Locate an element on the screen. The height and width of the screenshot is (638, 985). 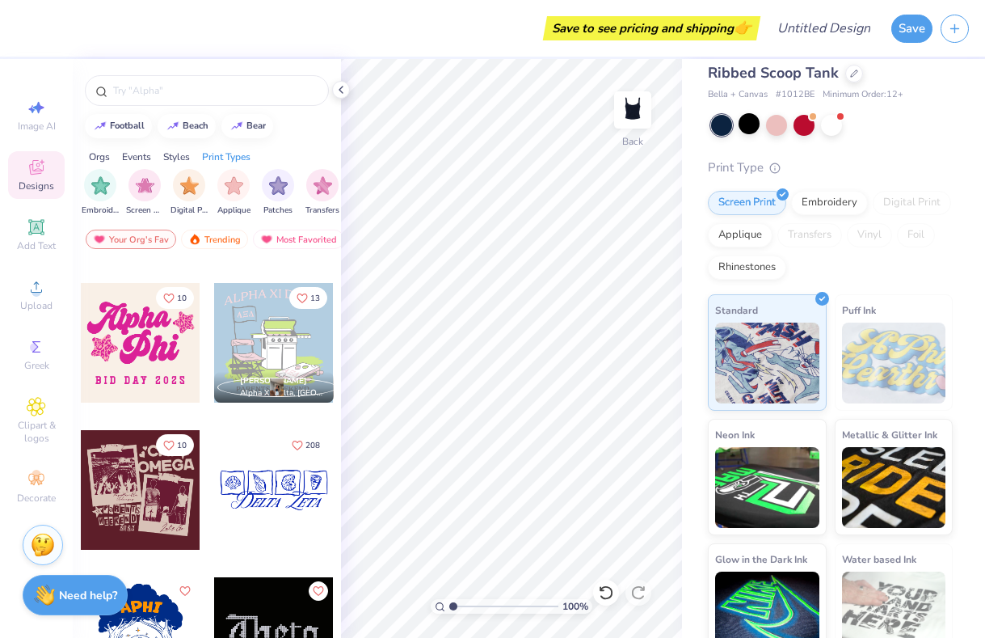
span: 208 is located at coordinates (313, 445).